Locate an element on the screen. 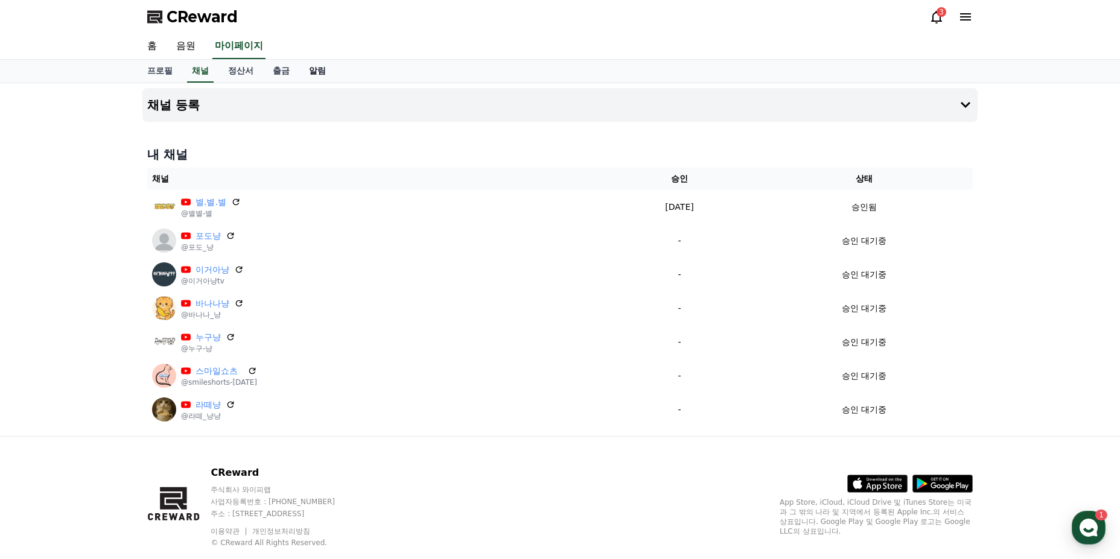 Image resolution: width=1120 pixels, height=559 pixels. p: @누구-냥 is located at coordinates (208, 349).